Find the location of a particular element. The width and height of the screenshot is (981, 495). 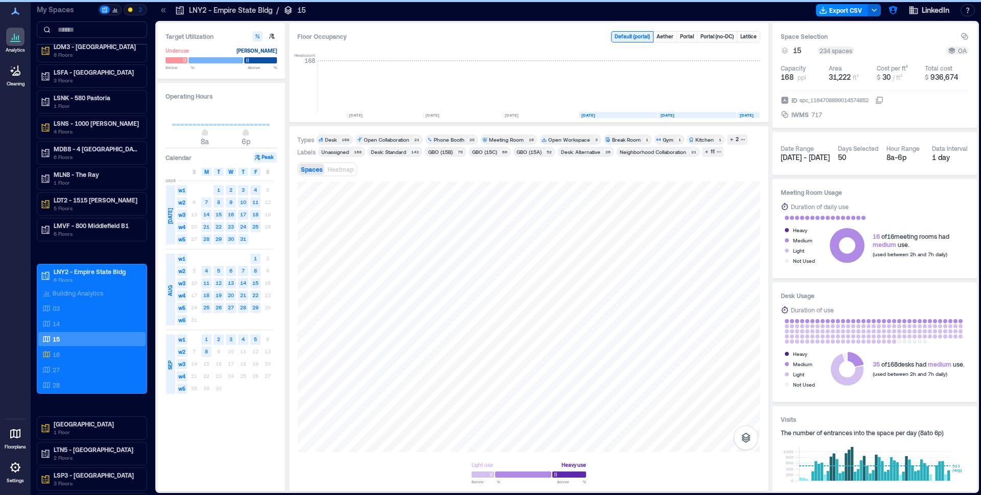

text: 18 is located at coordinates (206, 295).